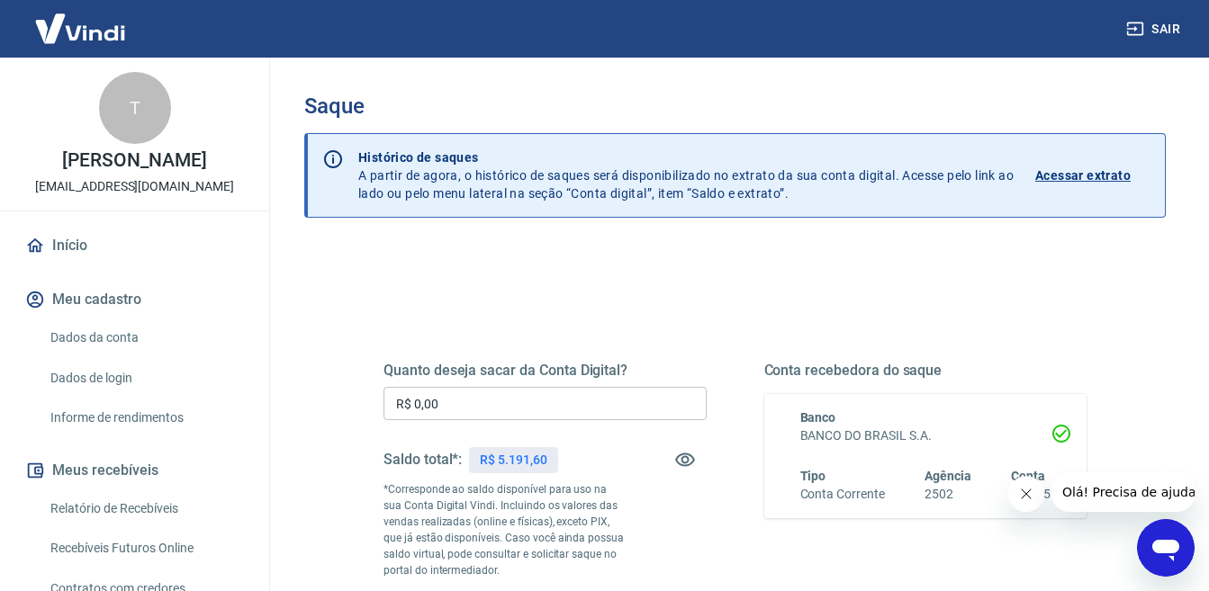  Describe the element at coordinates (80, 28) in the screenshot. I see `img: Vindi` at that location.